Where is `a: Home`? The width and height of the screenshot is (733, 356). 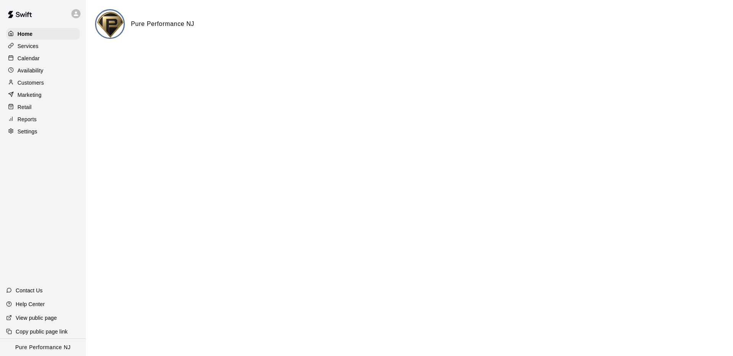 a: Home is located at coordinates (43, 34).